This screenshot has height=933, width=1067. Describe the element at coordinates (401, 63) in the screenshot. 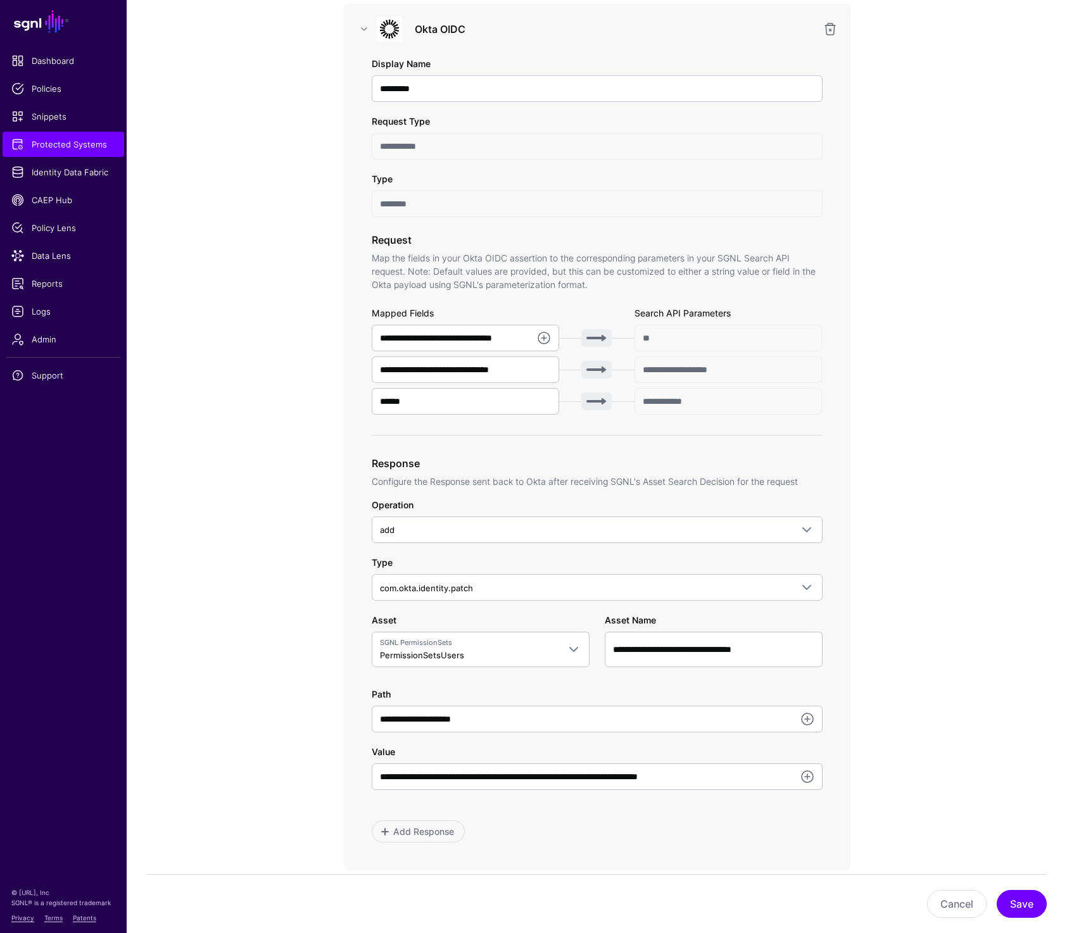

I see `label: Display Name` at that location.